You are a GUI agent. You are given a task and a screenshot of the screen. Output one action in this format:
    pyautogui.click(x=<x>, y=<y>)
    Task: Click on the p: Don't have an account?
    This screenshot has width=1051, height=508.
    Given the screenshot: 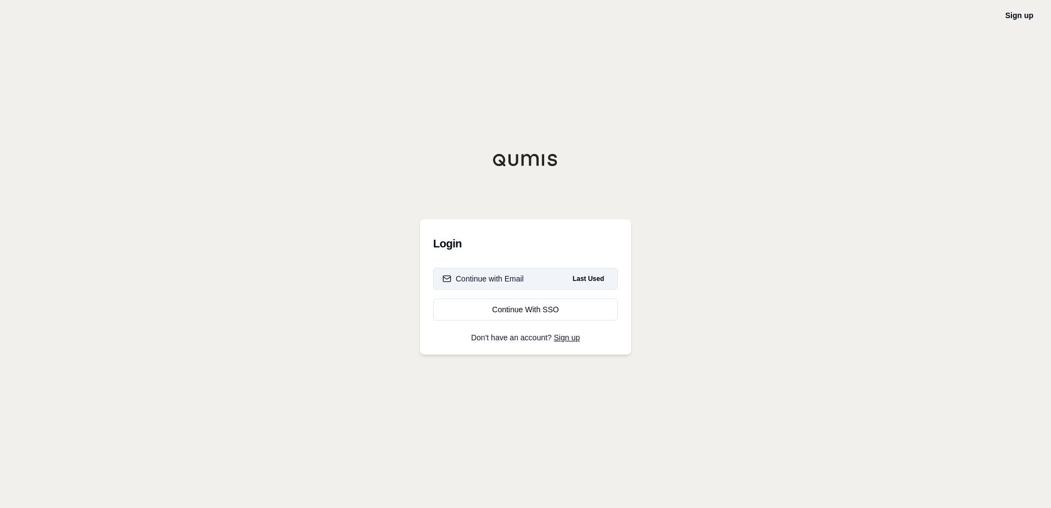 What is the action you would take?
    pyautogui.click(x=525, y=337)
    